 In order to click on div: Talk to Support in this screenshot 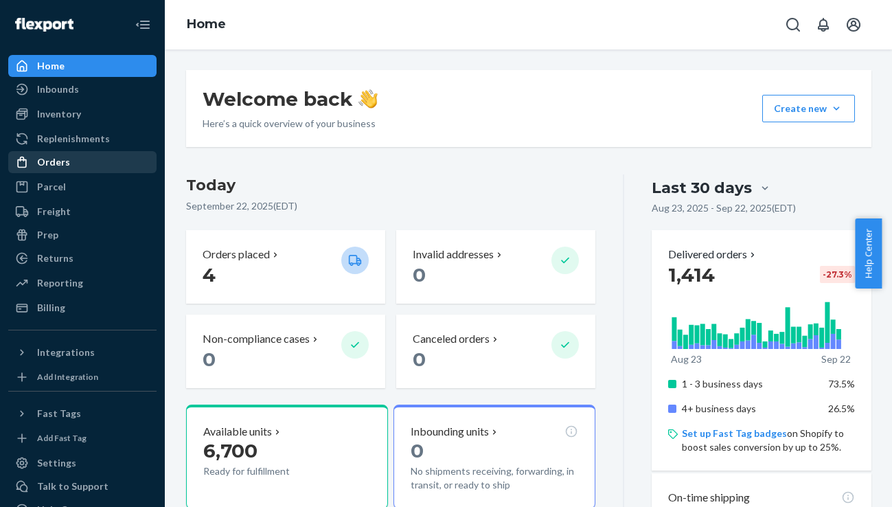, I will do `click(73, 486)`.